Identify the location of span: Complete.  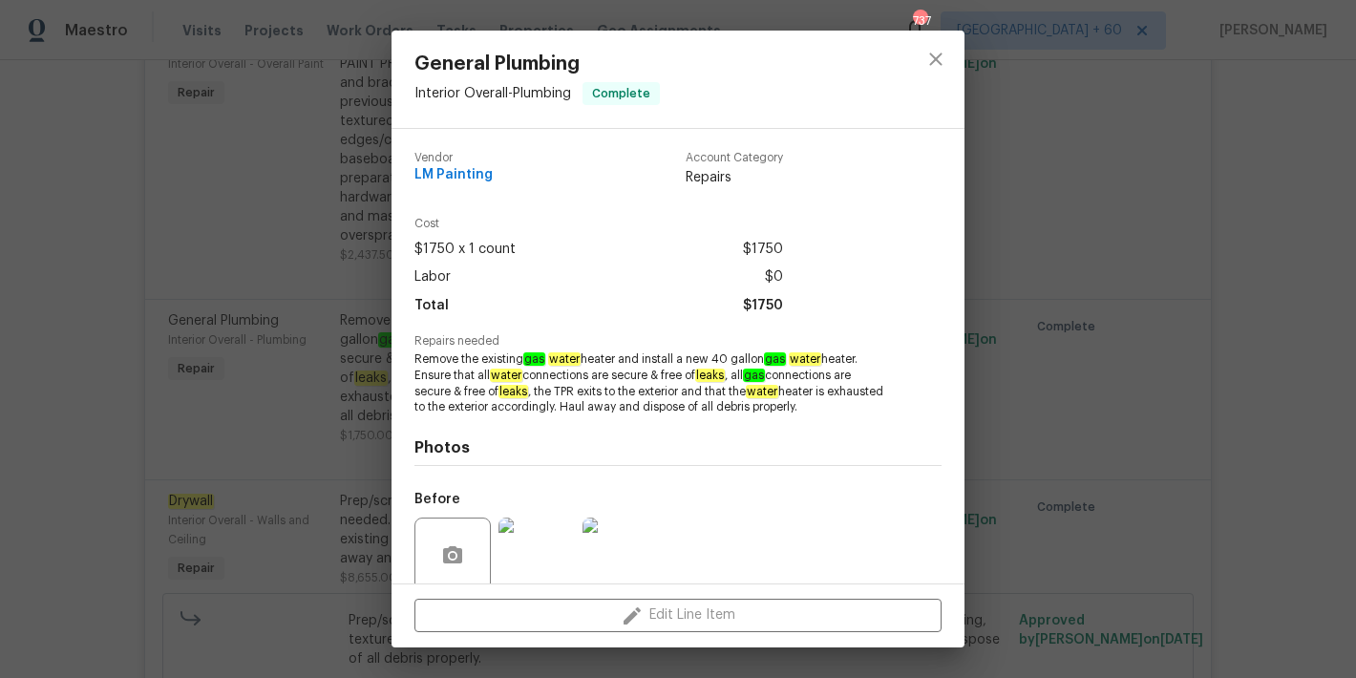
(621, 94).